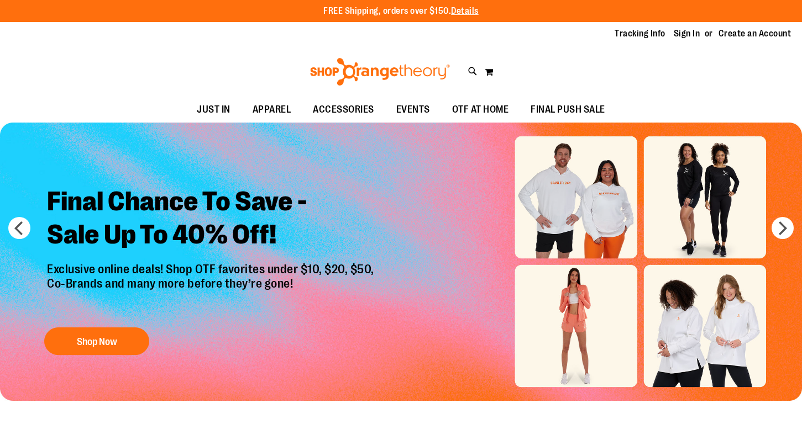 This screenshot has width=802, height=435. What do you see at coordinates (480, 110) in the screenshot?
I see `a: OTF AT HOME` at bounding box center [480, 110].